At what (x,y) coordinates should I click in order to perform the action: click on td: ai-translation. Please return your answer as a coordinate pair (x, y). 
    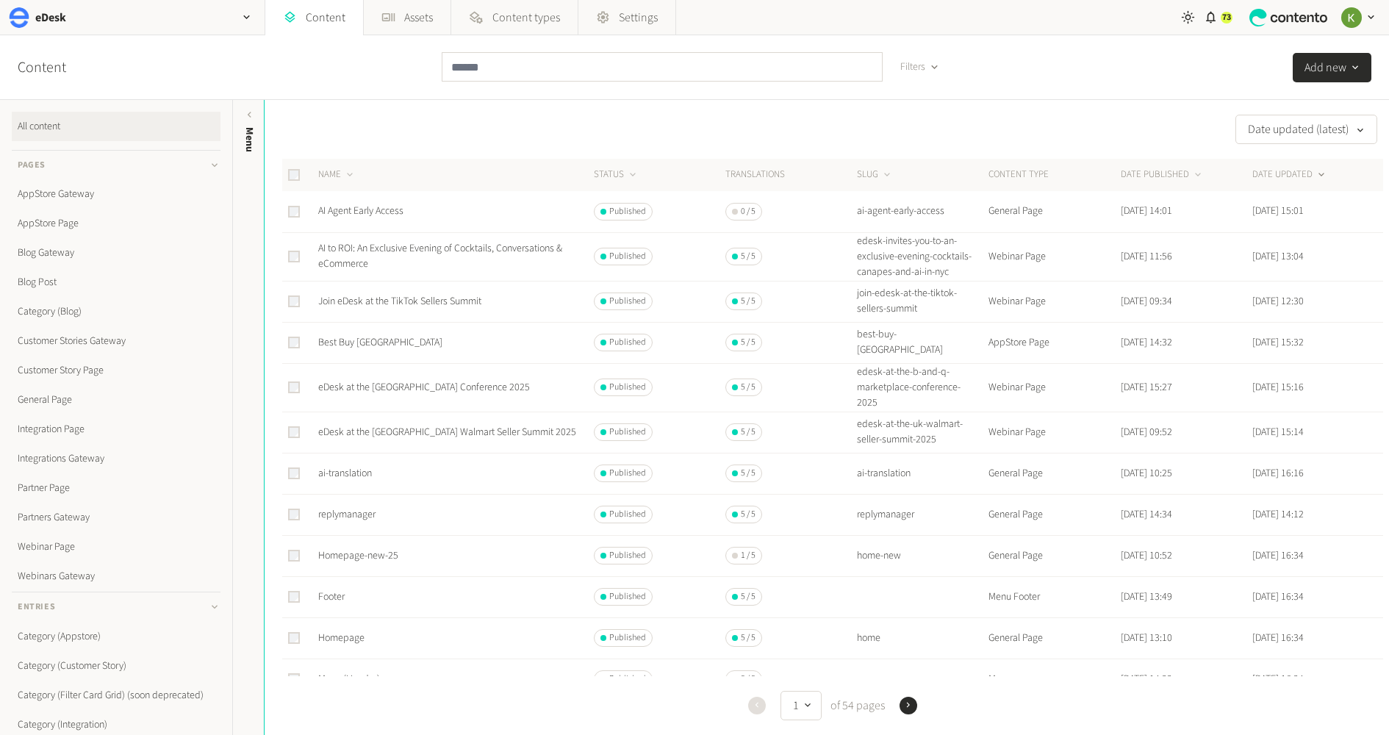
    Looking at the image, I should click on (922, 473).